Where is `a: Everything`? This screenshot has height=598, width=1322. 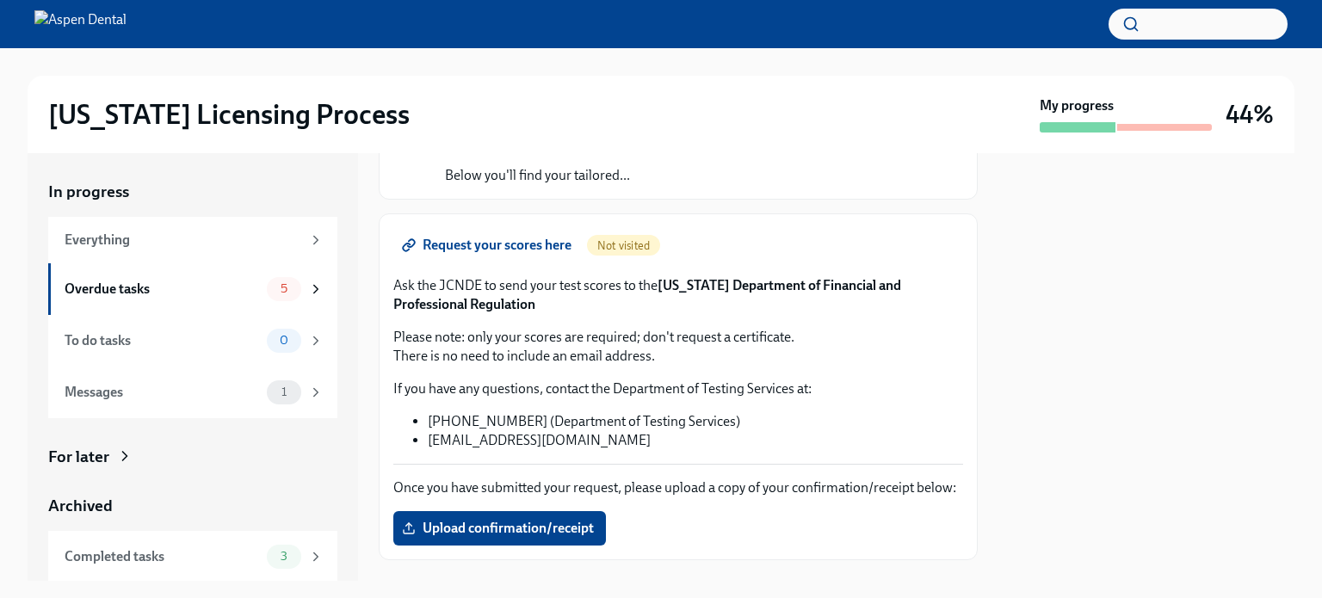
a: Everything is located at coordinates (193, 240).